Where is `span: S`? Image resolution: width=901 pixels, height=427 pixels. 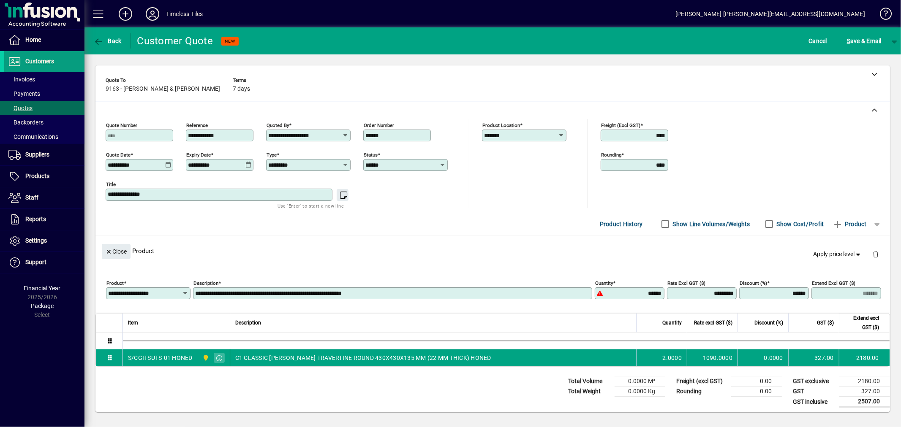 span: S is located at coordinates (848, 41).